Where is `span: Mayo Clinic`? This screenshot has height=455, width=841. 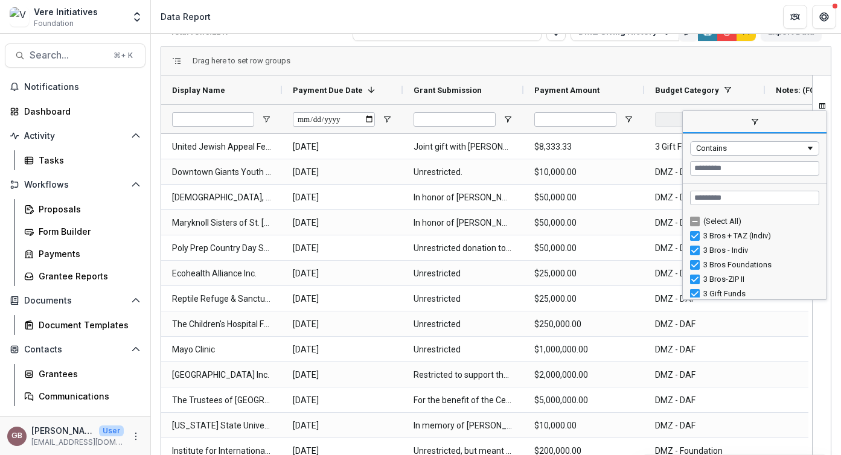
span: Mayo Clinic is located at coordinates (222, 350).